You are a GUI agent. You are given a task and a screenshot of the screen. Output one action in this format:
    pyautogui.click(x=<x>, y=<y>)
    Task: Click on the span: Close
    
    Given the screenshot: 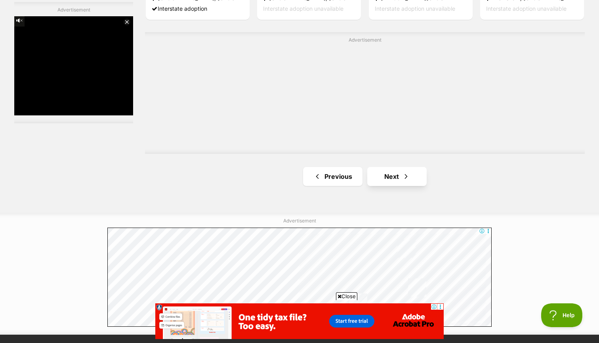 What is the action you would take?
    pyautogui.click(x=347, y=296)
    